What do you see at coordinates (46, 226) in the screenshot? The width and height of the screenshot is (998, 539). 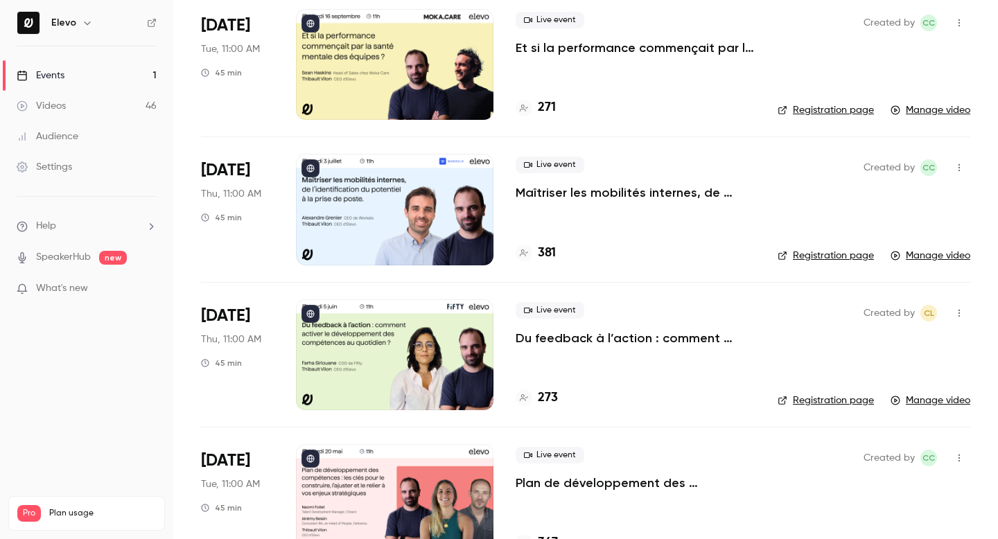 I see `span: Help` at bounding box center [46, 226].